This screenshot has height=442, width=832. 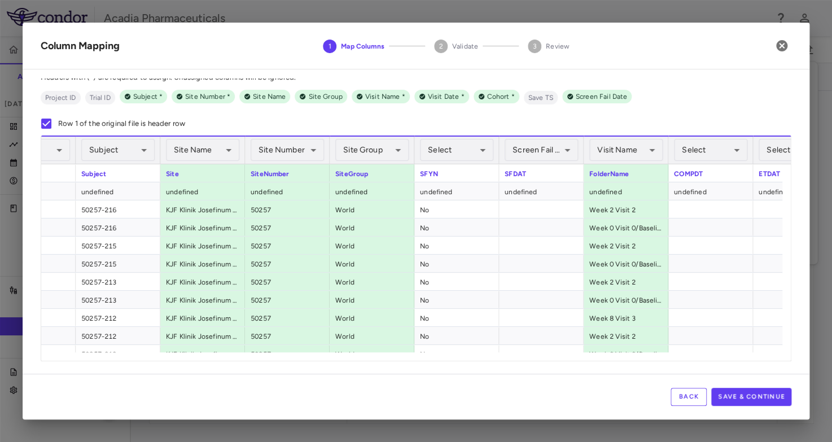 I want to click on div: Column Mapping, so click(x=80, y=46).